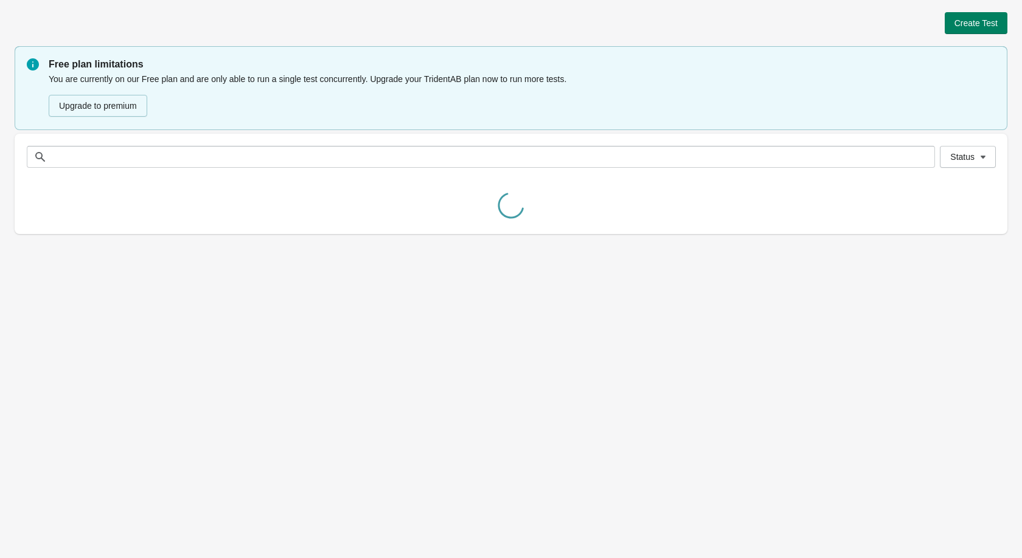 The height and width of the screenshot is (558, 1022). What do you see at coordinates (522, 95) in the screenshot?
I see `div: You are currently on our Free plan and are only able to run a single test concurrently. Upgrade y...` at bounding box center [522, 95].